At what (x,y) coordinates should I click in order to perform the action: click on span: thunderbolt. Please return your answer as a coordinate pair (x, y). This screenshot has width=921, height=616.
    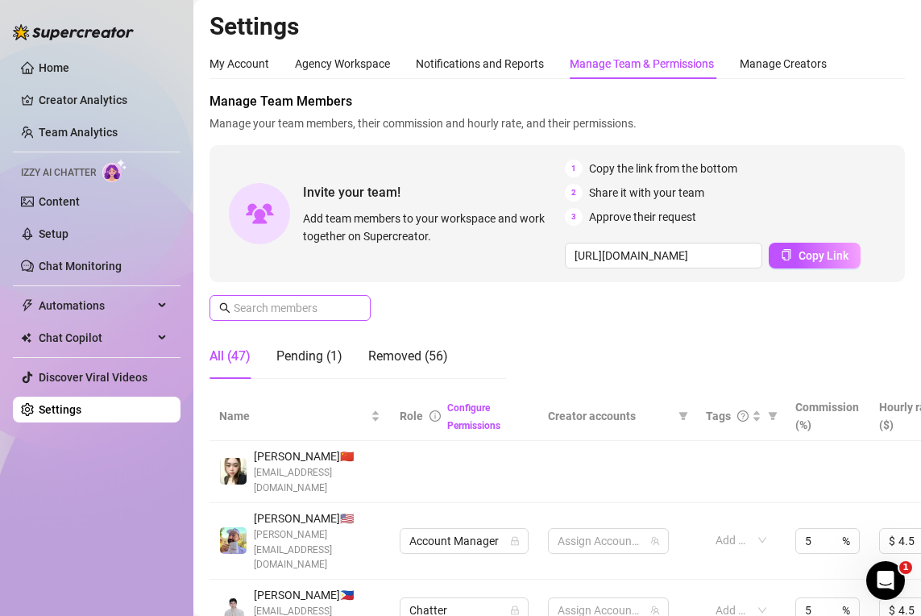
    Looking at the image, I should click on (27, 306).